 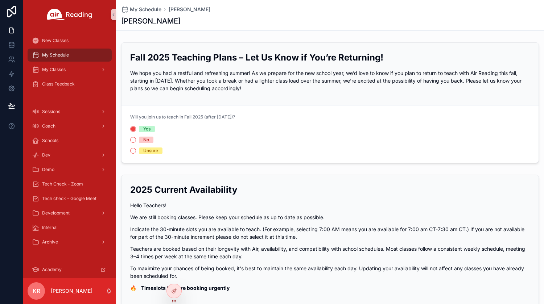 What do you see at coordinates (330, 233) in the screenshot?
I see `p: Indicate the 30-minute slots you are available to teach. (For example, selecting 7:00 AM means yo...` at bounding box center [330, 233].